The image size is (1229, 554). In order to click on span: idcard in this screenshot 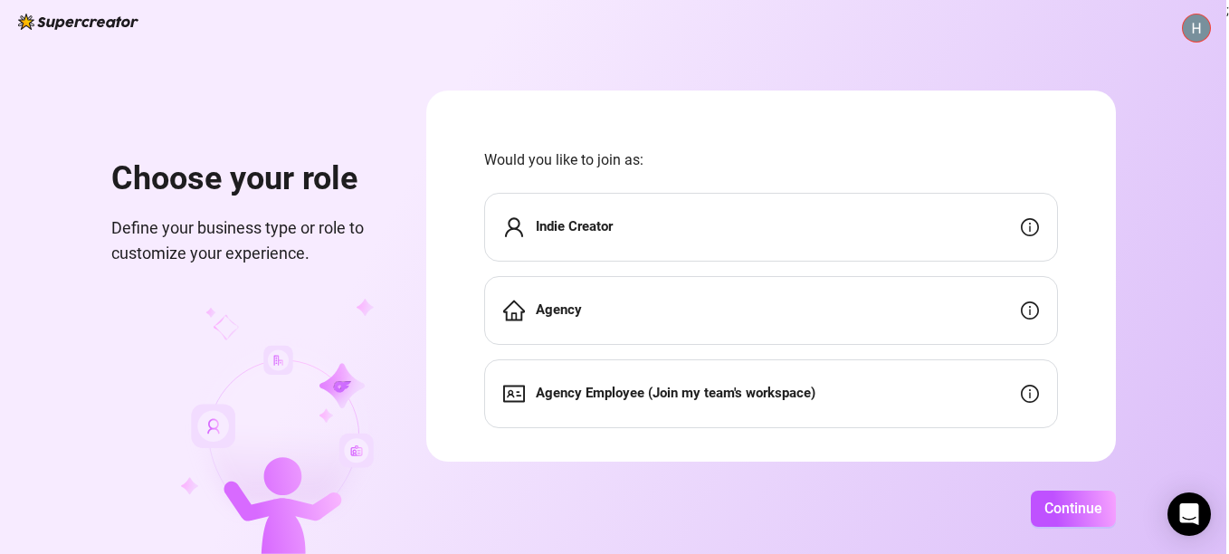, I will do `click(514, 394)`.